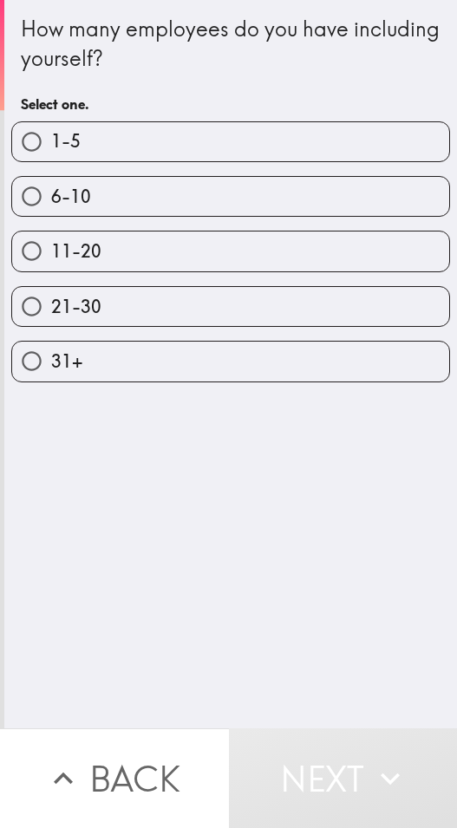 The width and height of the screenshot is (457, 828). I want to click on span: 31+, so click(67, 362).